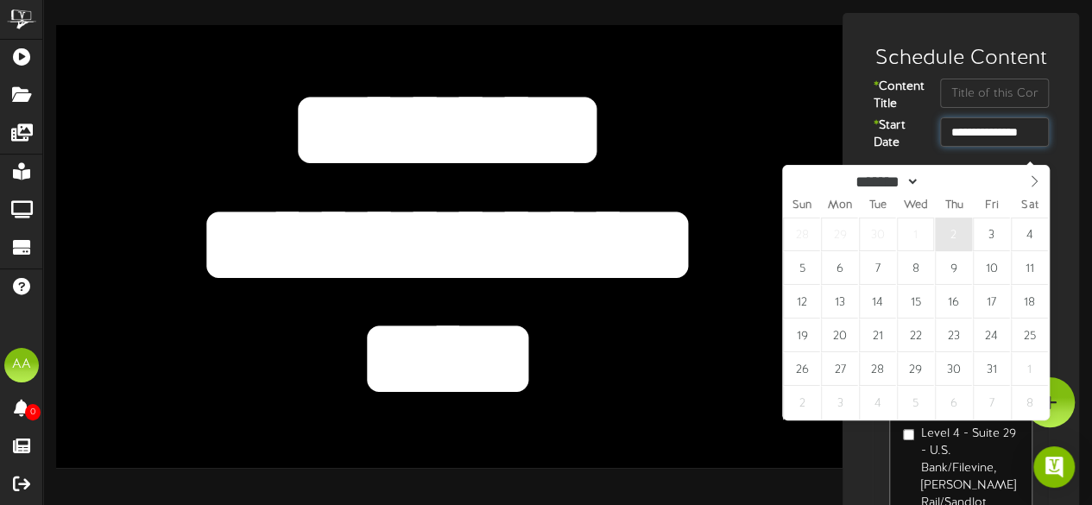  What do you see at coordinates (801, 268) in the screenshot?
I see `span: October 5, 2025` at bounding box center [801, 268].